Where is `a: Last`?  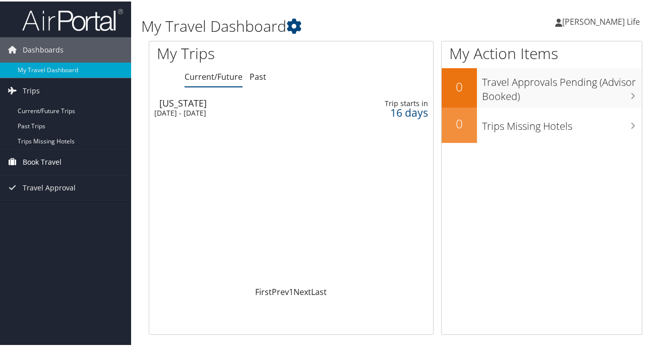
a: Last is located at coordinates (319, 290).